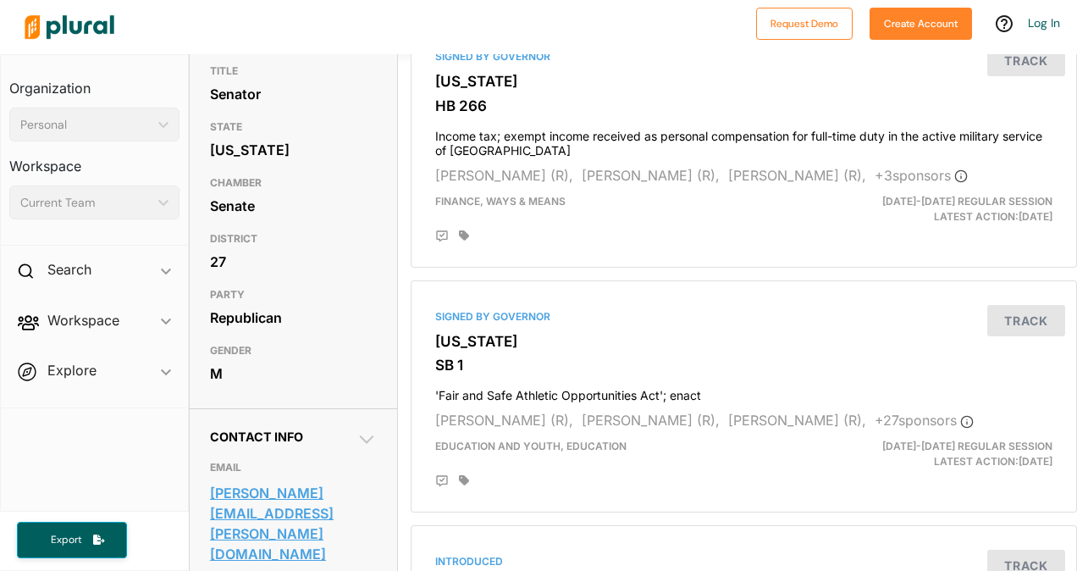  I want to click on div: 27, so click(293, 262).